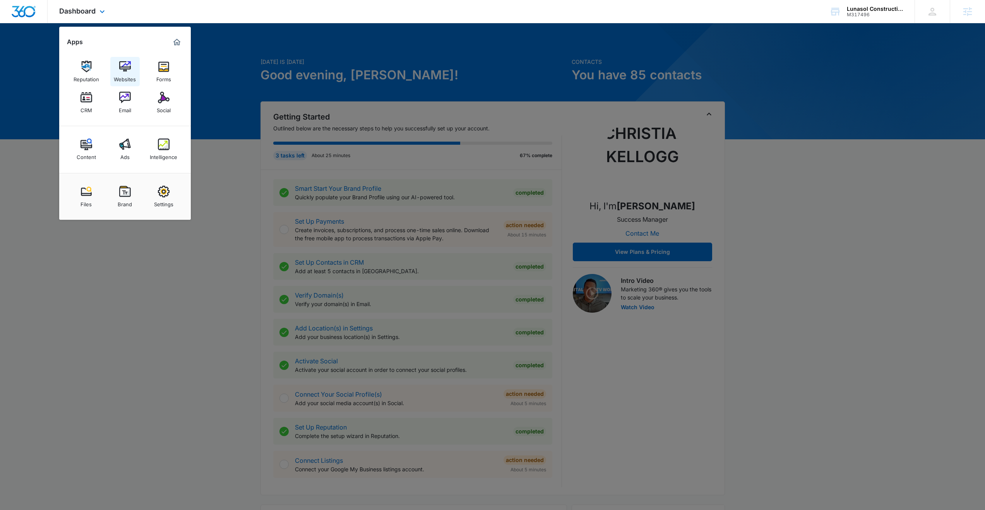 The image size is (985, 510). Describe the element at coordinates (164, 103) in the screenshot. I see `a: Social` at that location.